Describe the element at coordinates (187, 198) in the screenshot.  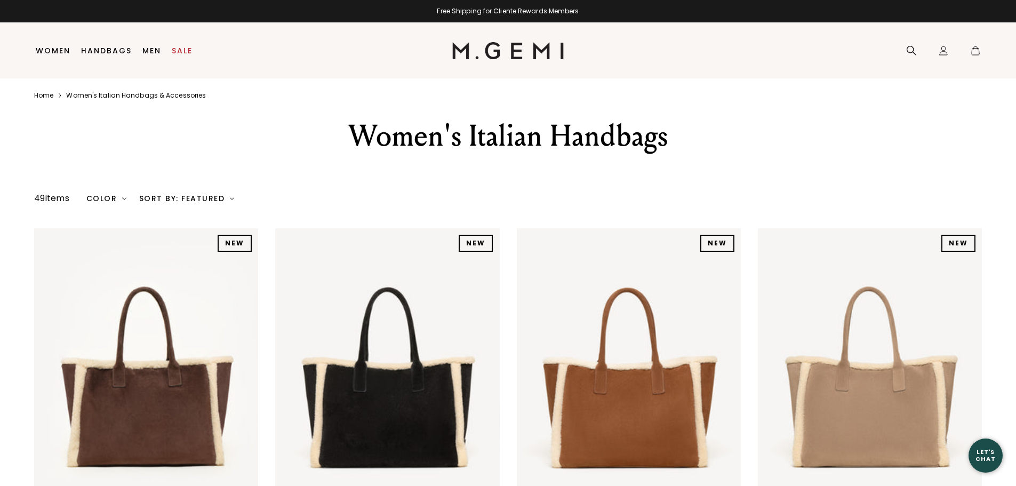
I see `div: Sort By: Featured` at that location.